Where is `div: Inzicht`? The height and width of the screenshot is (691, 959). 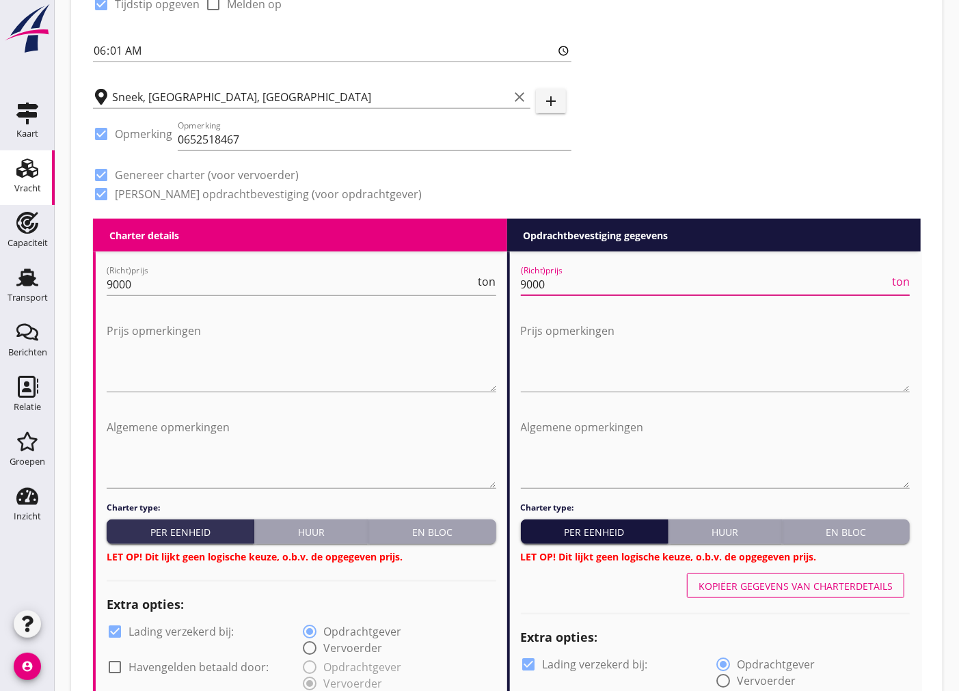 div: Inzicht is located at coordinates (27, 516).